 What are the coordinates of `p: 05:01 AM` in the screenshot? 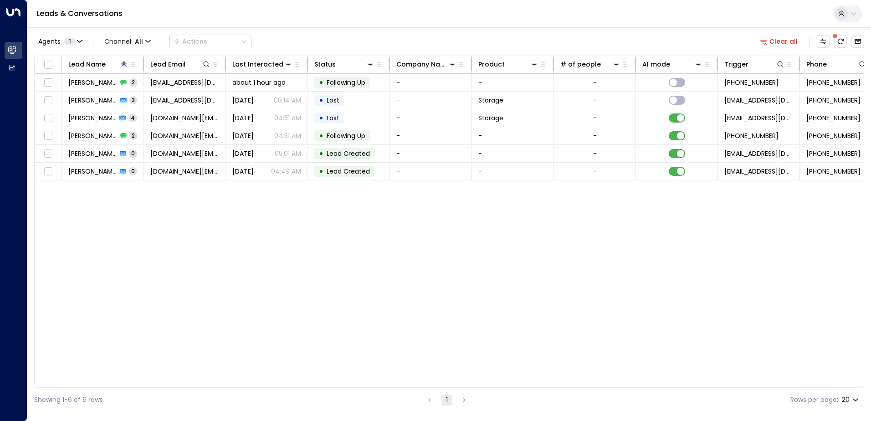 It's located at (288, 154).